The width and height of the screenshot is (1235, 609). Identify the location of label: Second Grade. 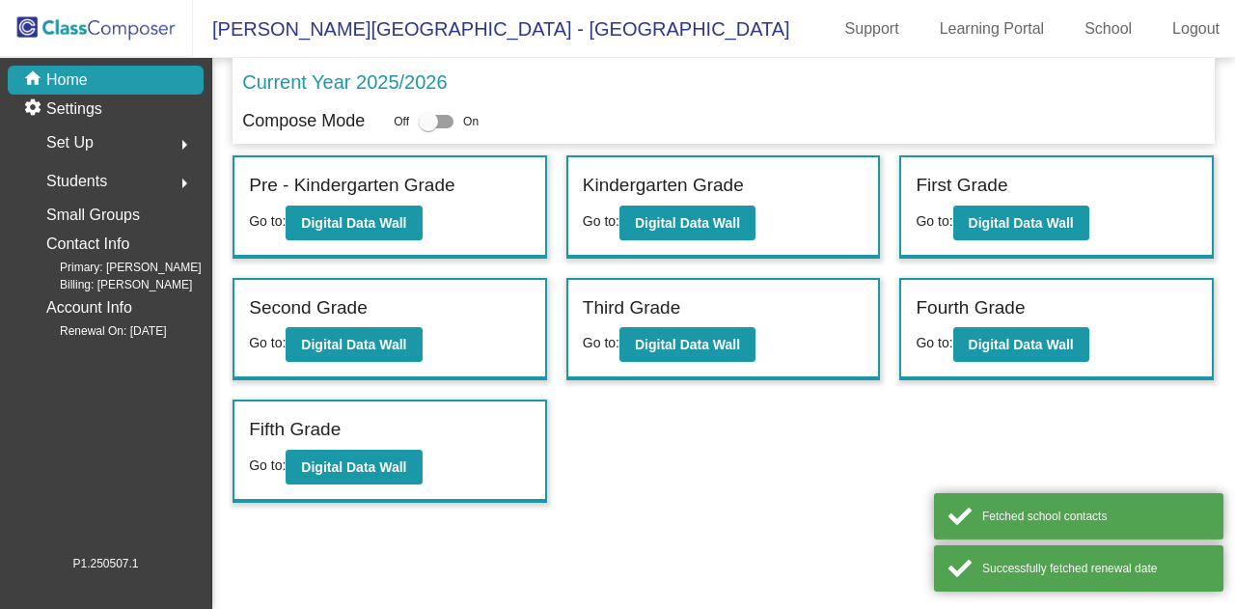
(308, 308).